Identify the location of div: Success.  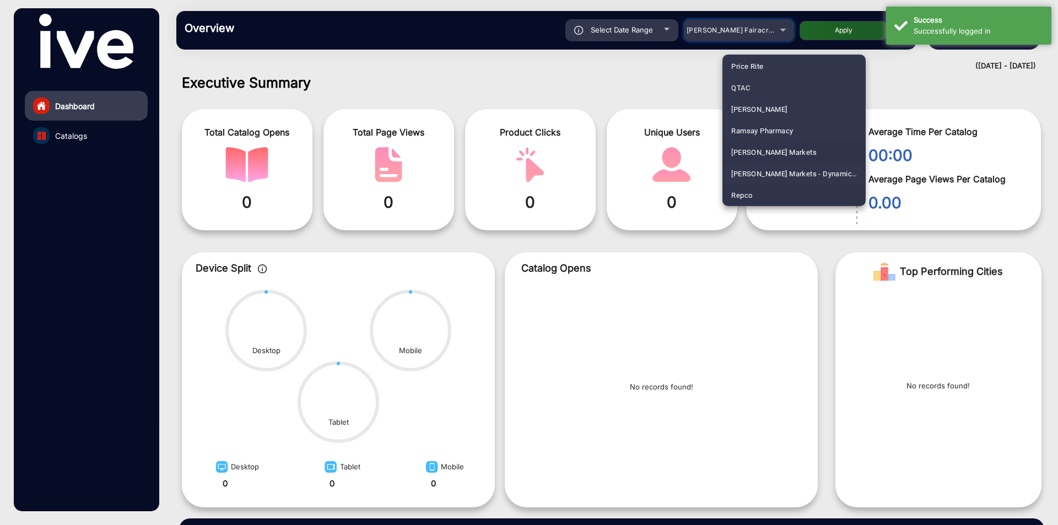
(978, 20).